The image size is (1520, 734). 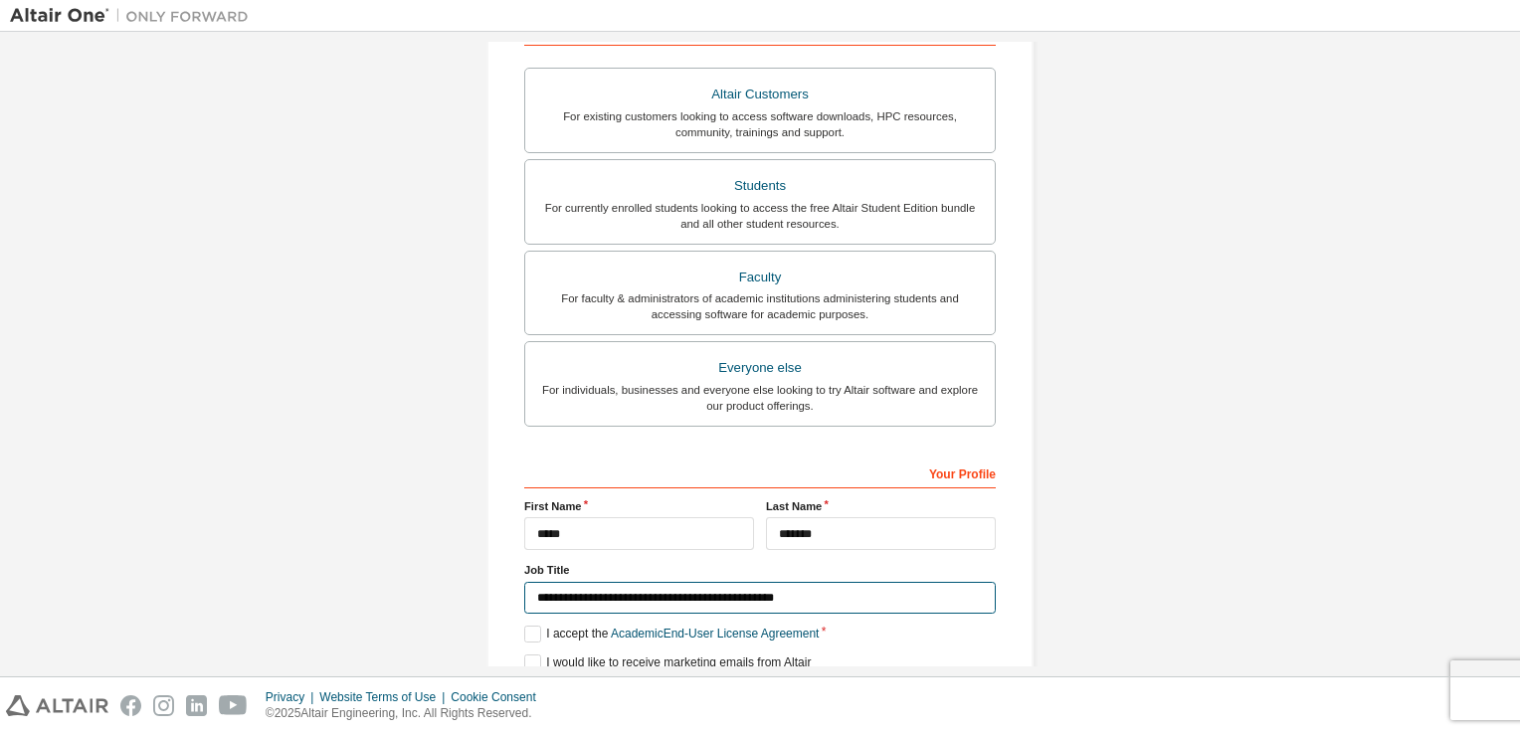 I want to click on label: I would like to receive marketing emails from Altair, so click(x=667, y=662).